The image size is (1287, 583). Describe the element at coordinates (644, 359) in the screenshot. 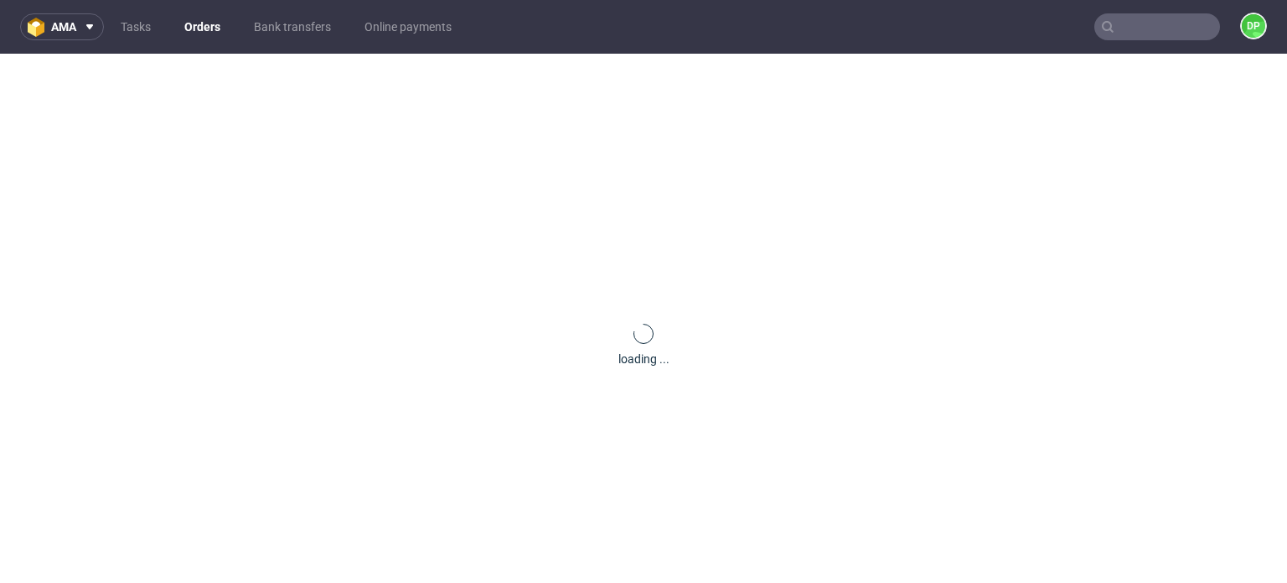

I see `div: loading ...` at that location.